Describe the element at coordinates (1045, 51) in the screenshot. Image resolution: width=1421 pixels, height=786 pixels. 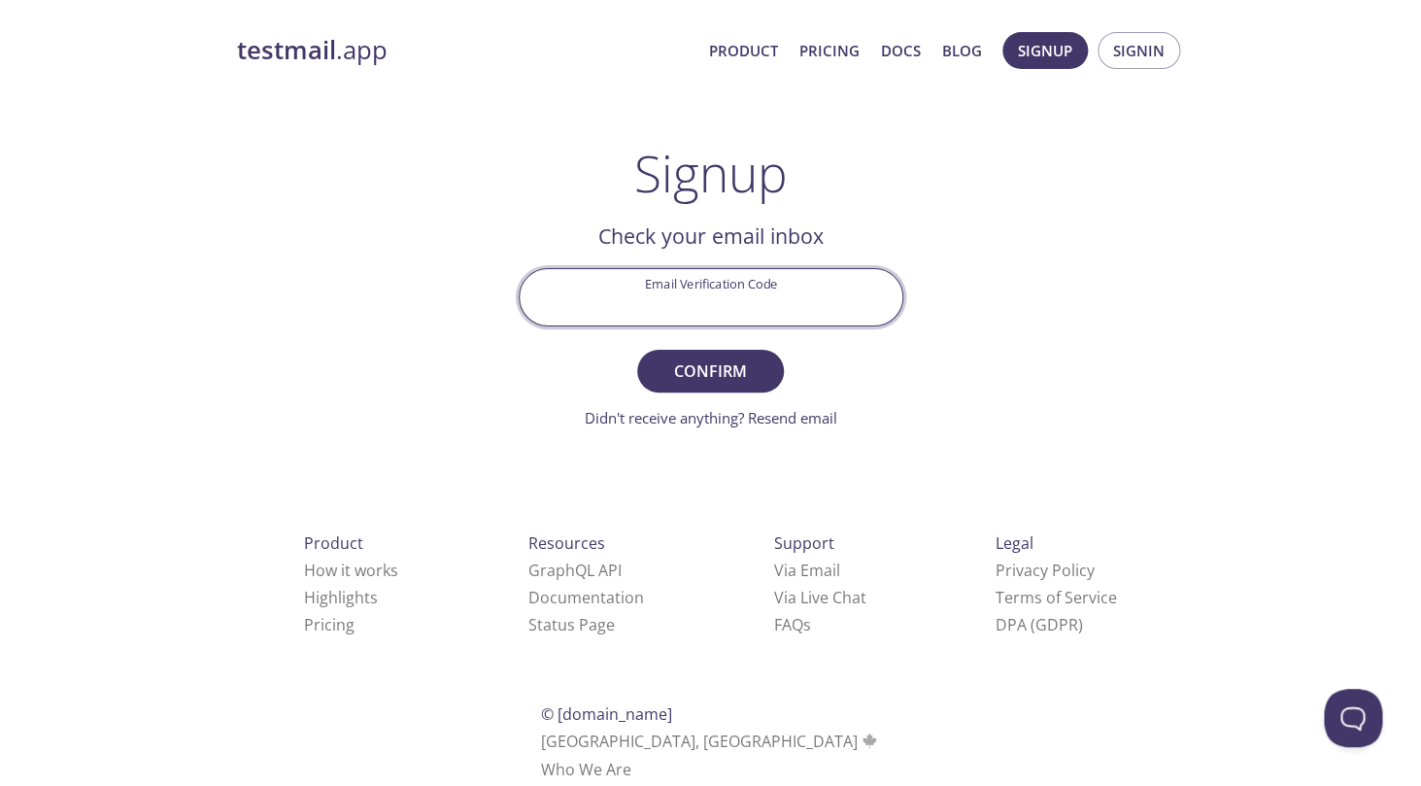
I see `button: Signup` at that location.